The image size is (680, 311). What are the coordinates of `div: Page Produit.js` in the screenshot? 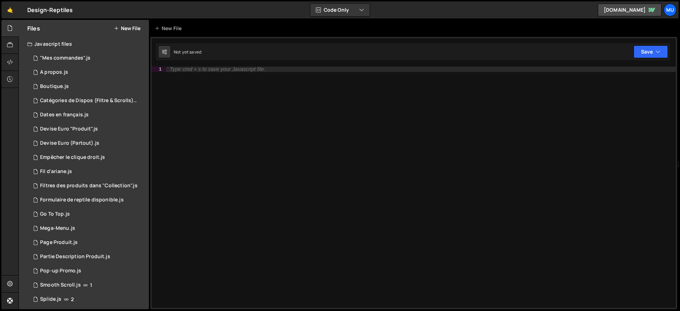 It's located at (59, 243).